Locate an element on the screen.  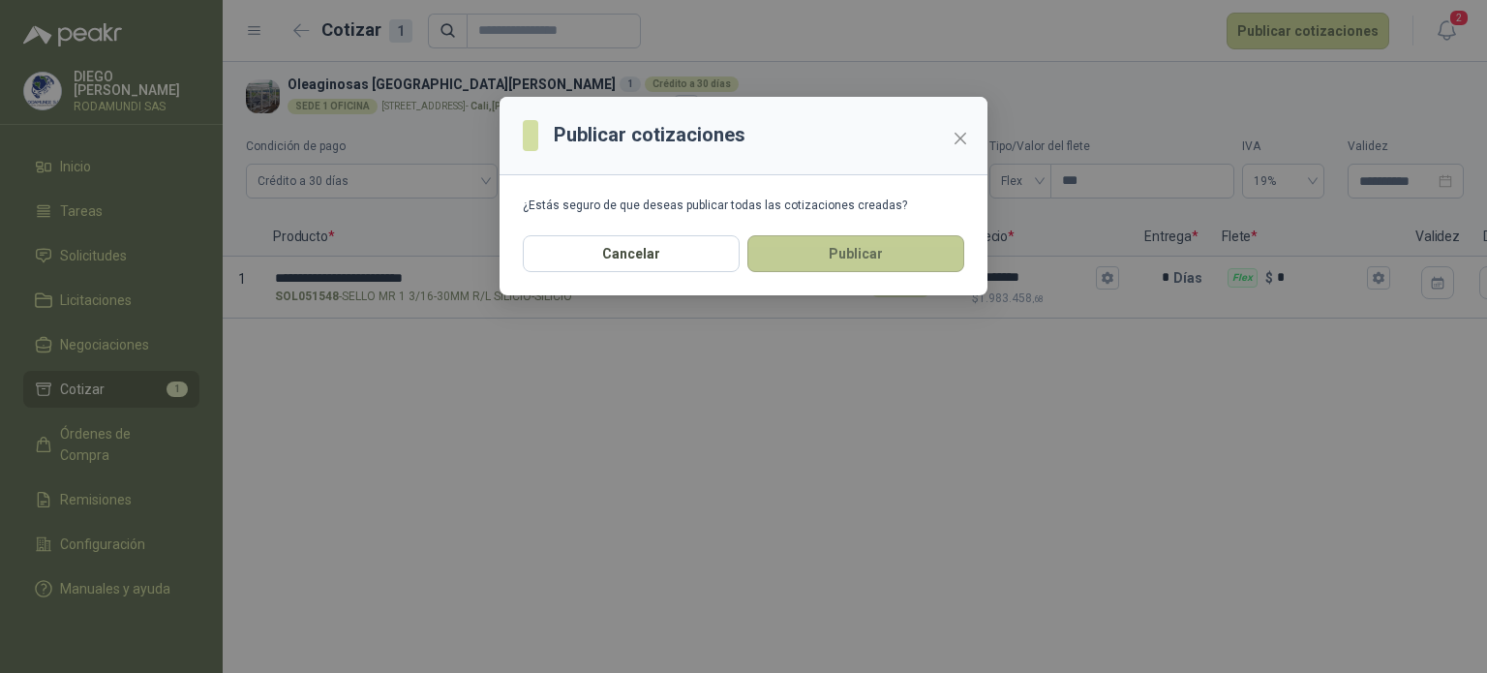
h3: Publicar cotizaciones is located at coordinates (649, 135).